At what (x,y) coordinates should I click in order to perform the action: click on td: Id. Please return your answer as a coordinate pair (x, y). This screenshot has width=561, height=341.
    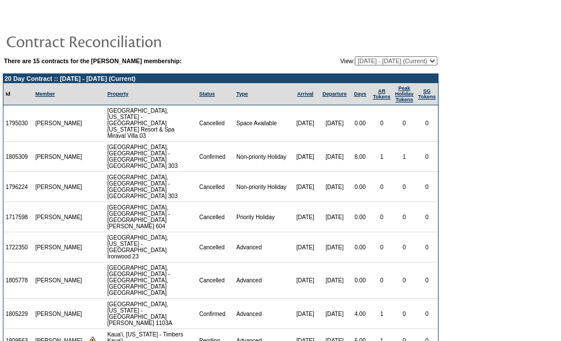
    Looking at the image, I should click on (18, 94).